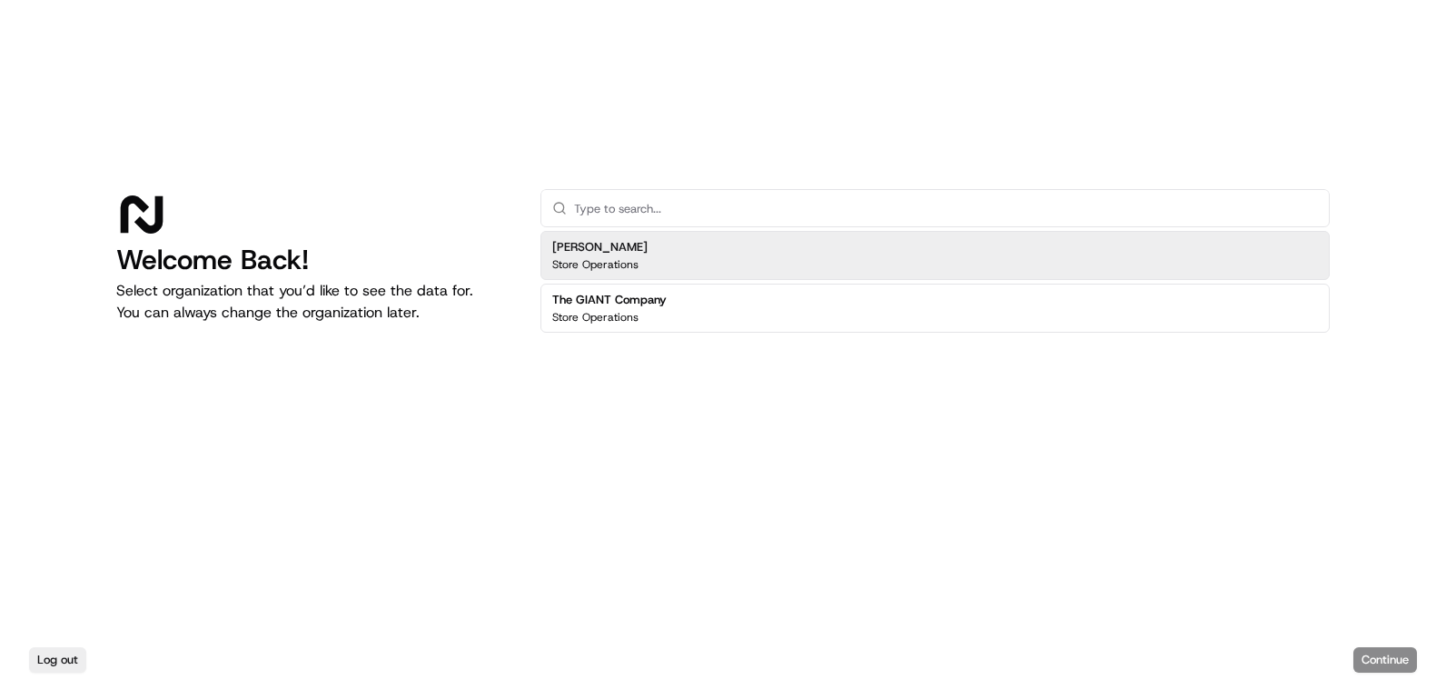  What do you see at coordinates (57, 660) in the screenshot?
I see `button: Log out` at bounding box center [57, 660].